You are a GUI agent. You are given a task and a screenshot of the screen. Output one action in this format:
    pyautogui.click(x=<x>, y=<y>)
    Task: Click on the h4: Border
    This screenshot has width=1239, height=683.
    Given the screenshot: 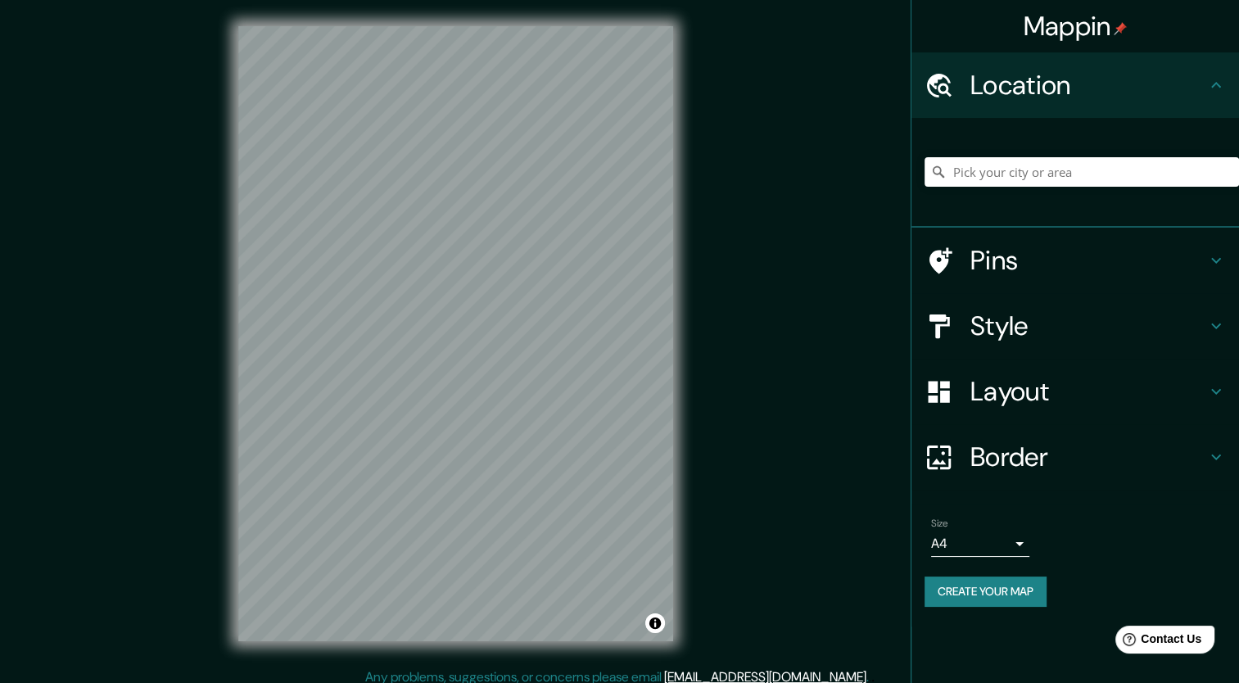 What is the action you would take?
    pyautogui.click(x=1088, y=457)
    